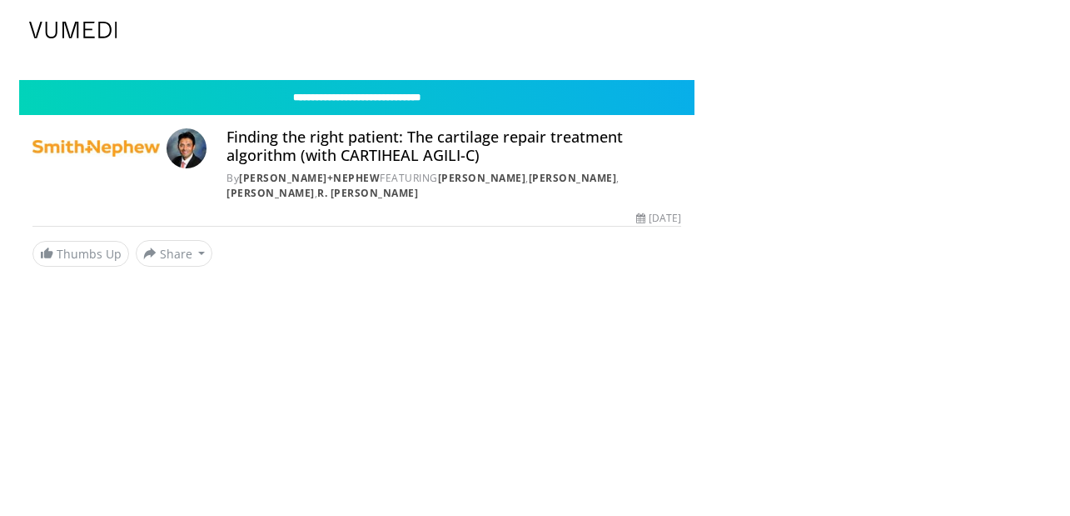  Describe the element at coordinates (73, 30) in the screenshot. I see `img: VuMedi Logo` at that location.